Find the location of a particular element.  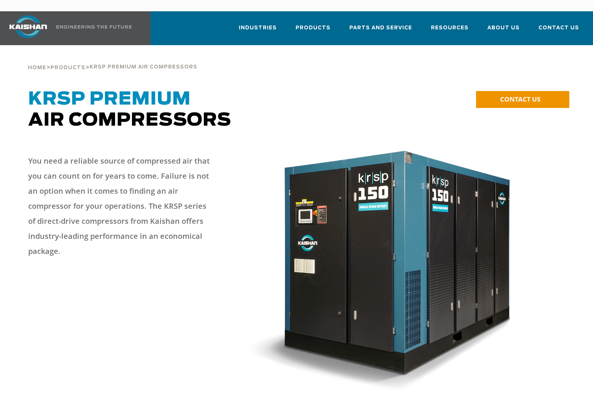

span: Home is located at coordinates (37, 68).